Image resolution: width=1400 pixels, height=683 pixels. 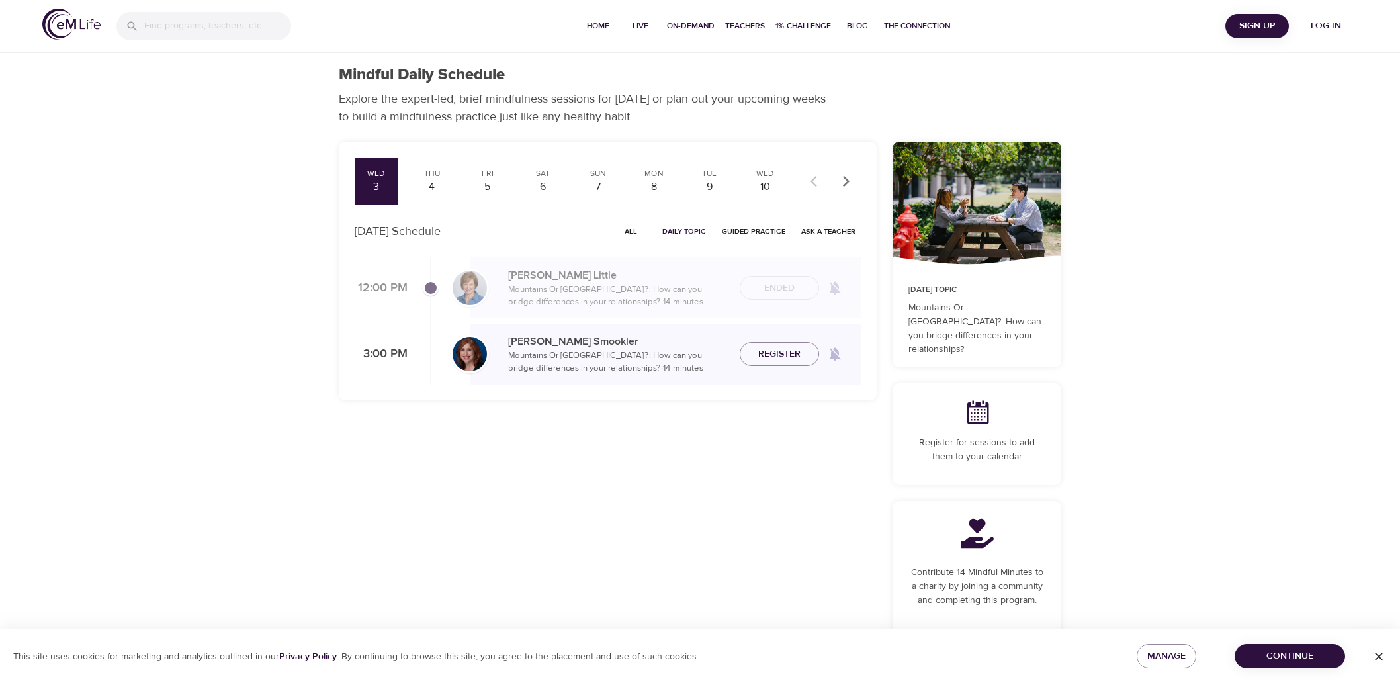 What do you see at coordinates (780, 354) in the screenshot?
I see `button: Register` at bounding box center [780, 354].